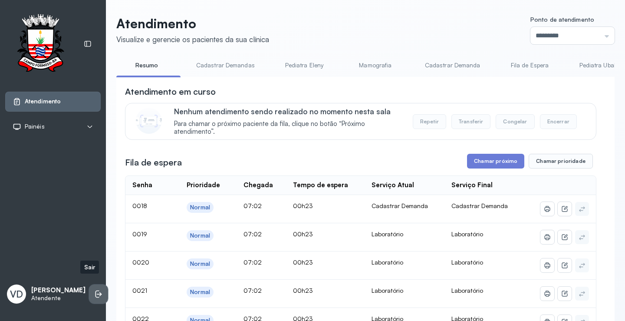 The image size is (625, 321). I want to click on span: Painéis, so click(35, 126).